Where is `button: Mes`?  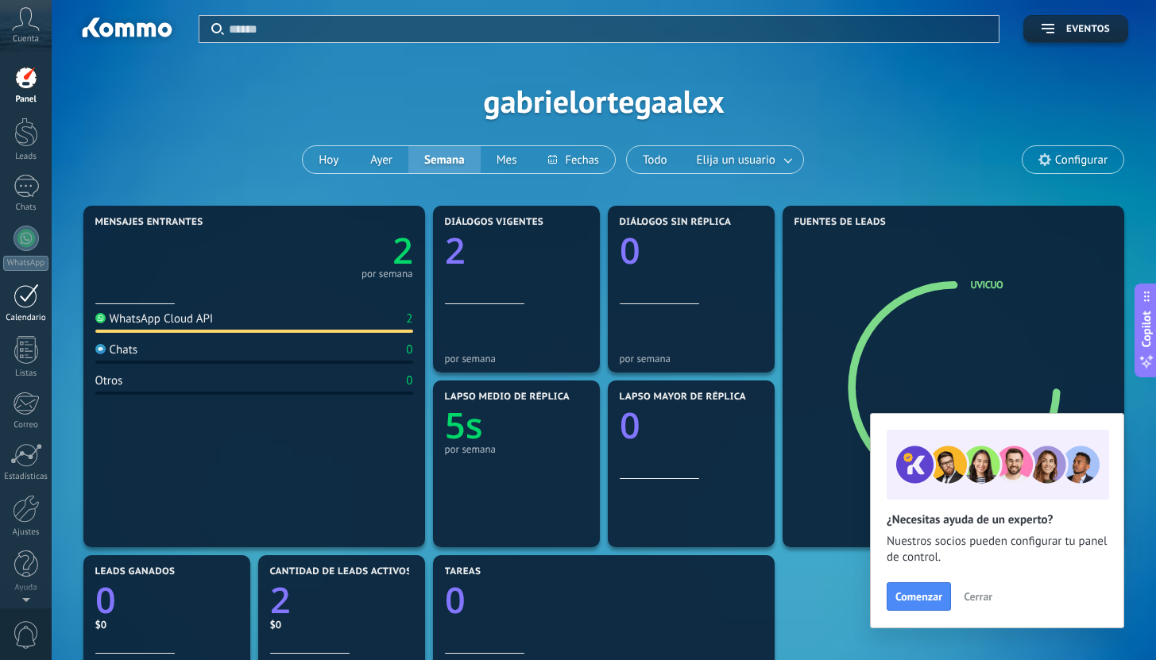 button: Mes is located at coordinates (507, 160).